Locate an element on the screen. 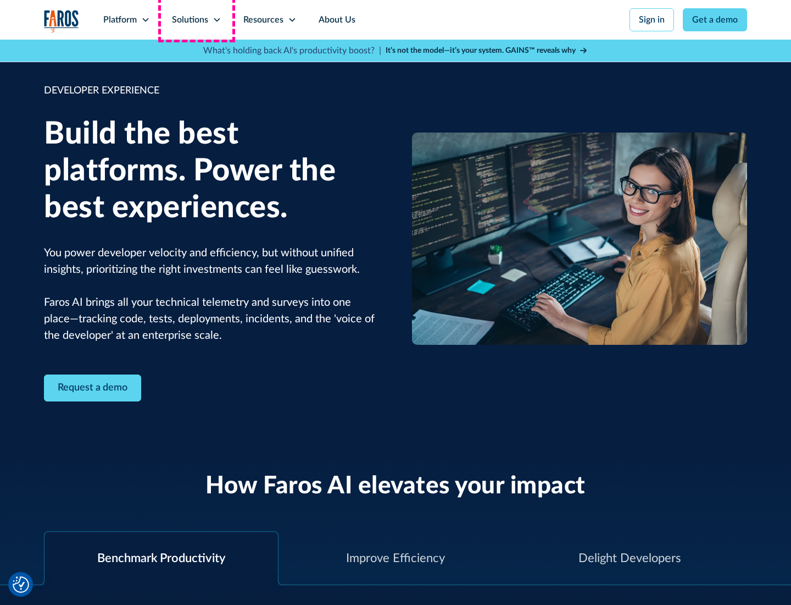 The height and width of the screenshot is (605, 791). p: What's holding back AI's productivity boost? | is located at coordinates (292, 51).